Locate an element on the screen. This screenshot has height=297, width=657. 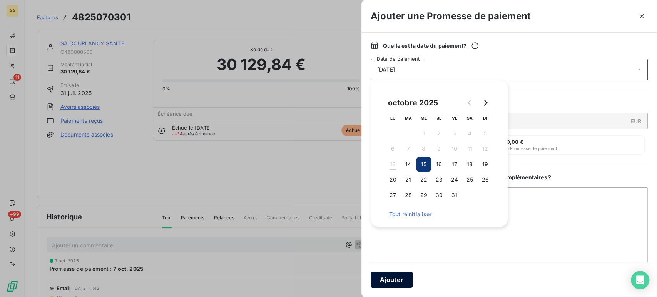
th: vendredi is located at coordinates (455, 118).